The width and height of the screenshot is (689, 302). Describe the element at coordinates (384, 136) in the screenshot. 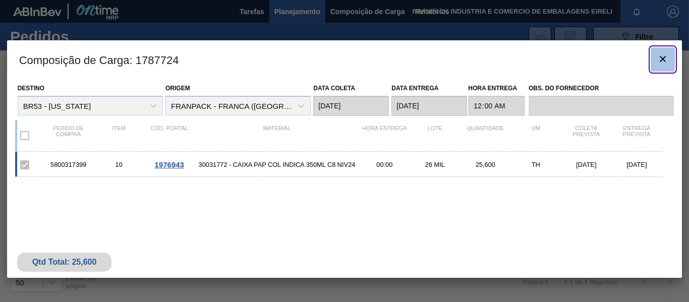

I see `div: Hora Entrega` at that location.